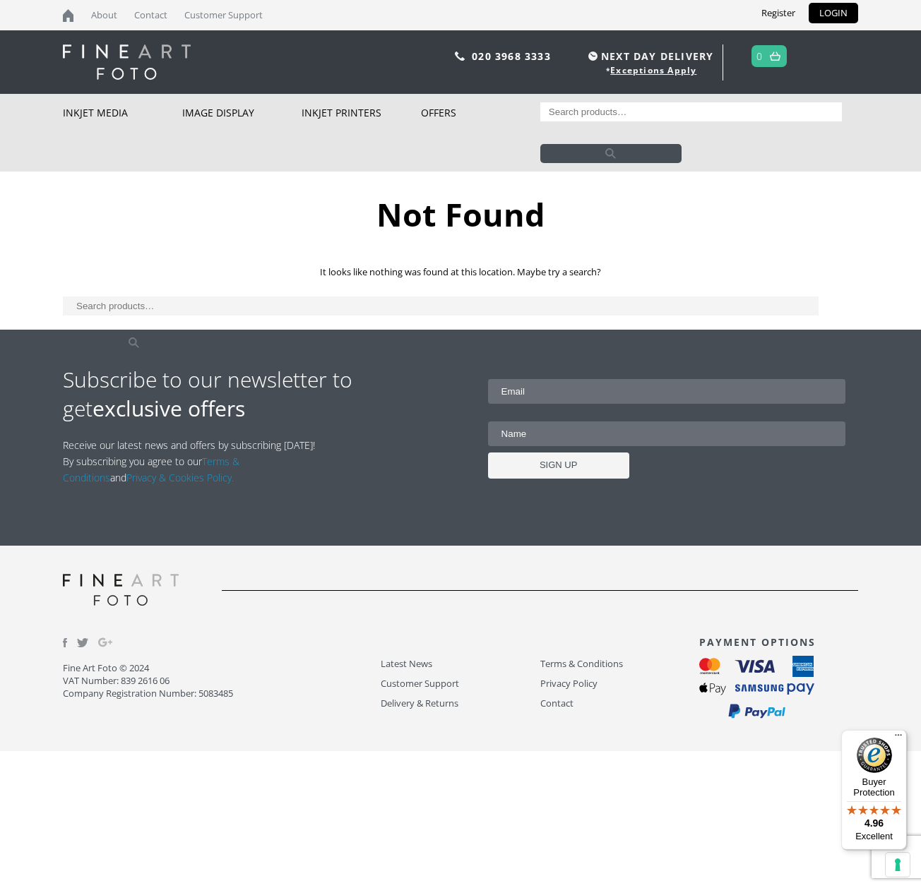  What do you see at coordinates (833, 13) in the screenshot?
I see `a: LOGIN` at bounding box center [833, 13].